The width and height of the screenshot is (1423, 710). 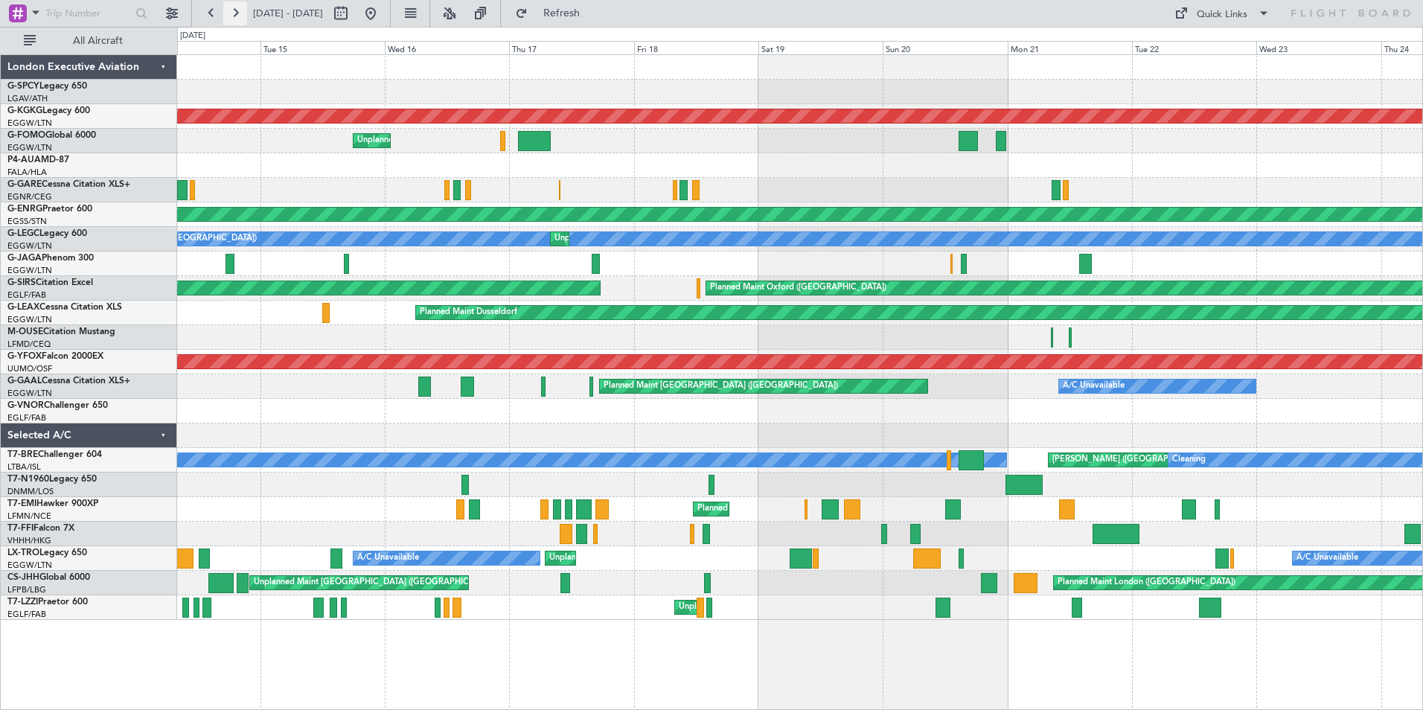 I want to click on a: LFMN/NCE, so click(x=29, y=516).